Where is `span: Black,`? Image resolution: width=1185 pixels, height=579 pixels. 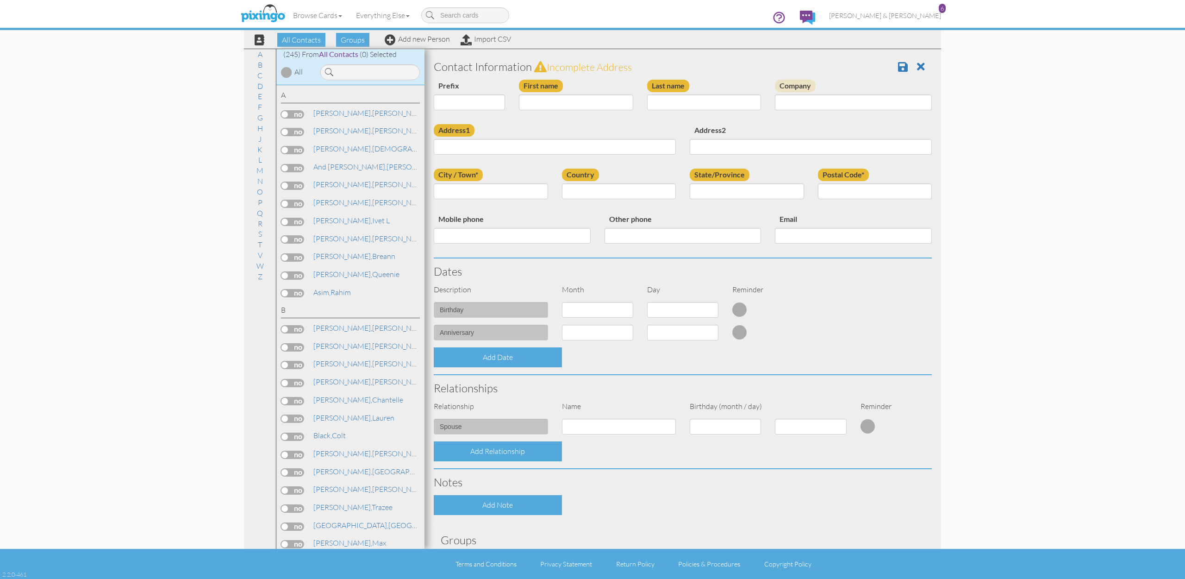 span: Black, is located at coordinates (323, 435).